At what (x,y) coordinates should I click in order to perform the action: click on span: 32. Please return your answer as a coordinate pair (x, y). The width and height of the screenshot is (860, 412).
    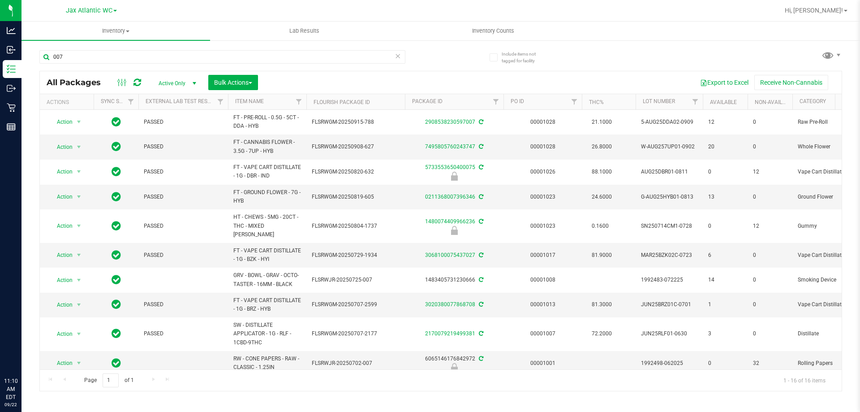
    Looking at the image, I should click on (770, 363).